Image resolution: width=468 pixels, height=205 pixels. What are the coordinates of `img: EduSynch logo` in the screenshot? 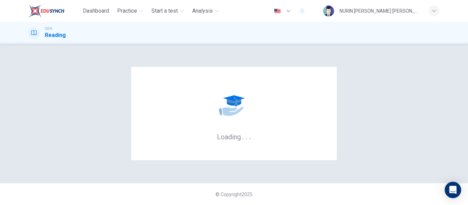 It's located at (46, 11).